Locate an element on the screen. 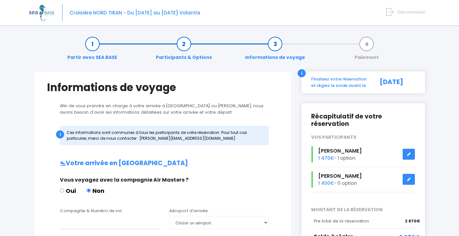 The height and width of the screenshot is (236, 459). a: Informations de voyage is located at coordinates (275, 51).